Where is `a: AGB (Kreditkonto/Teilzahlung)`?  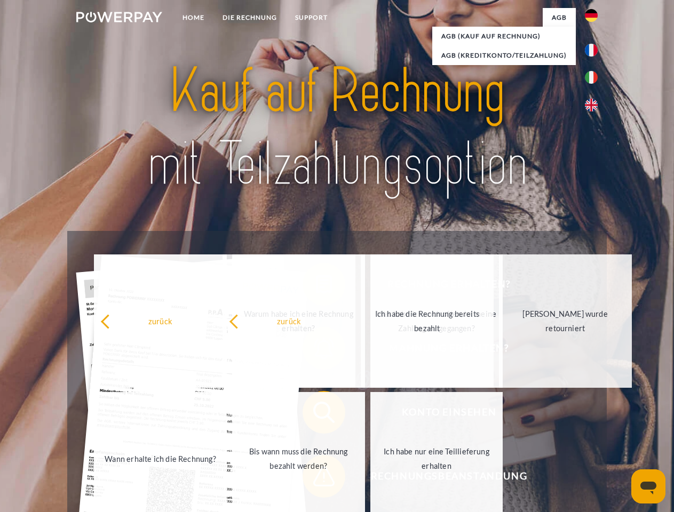
a: AGB (Kreditkonto/Teilzahlung) is located at coordinates (504, 55).